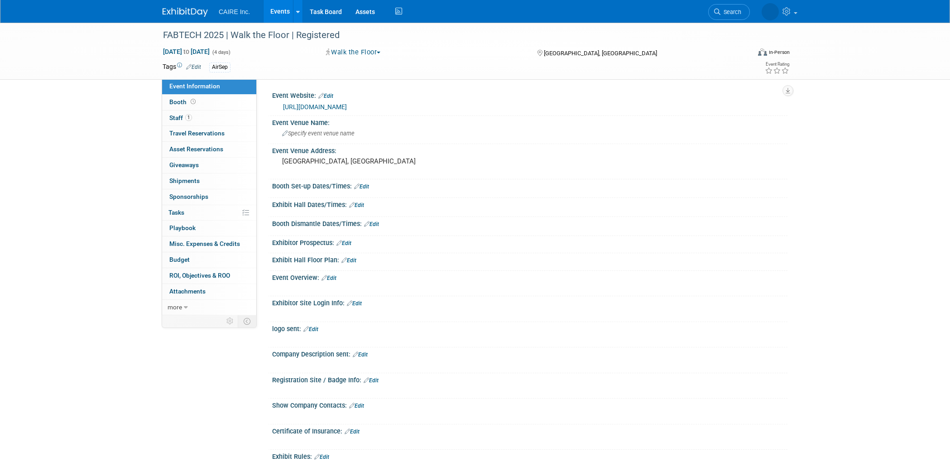 This screenshot has width=950, height=462. What do you see at coordinates (209, 260) in the screenshot?
I see `a: Budget` at bounding box center [209, 260].